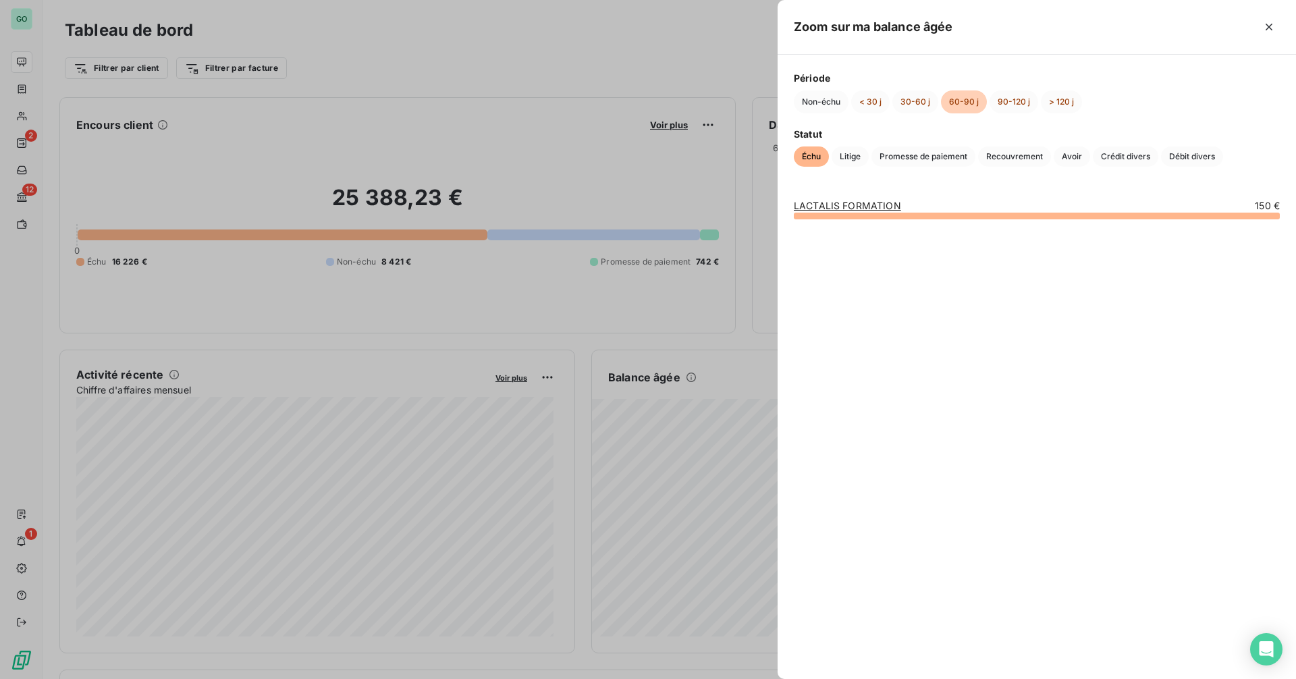 This screenshot has height=679, width=1296. I want to click on span: Recouvrement, so click(1015, 157).